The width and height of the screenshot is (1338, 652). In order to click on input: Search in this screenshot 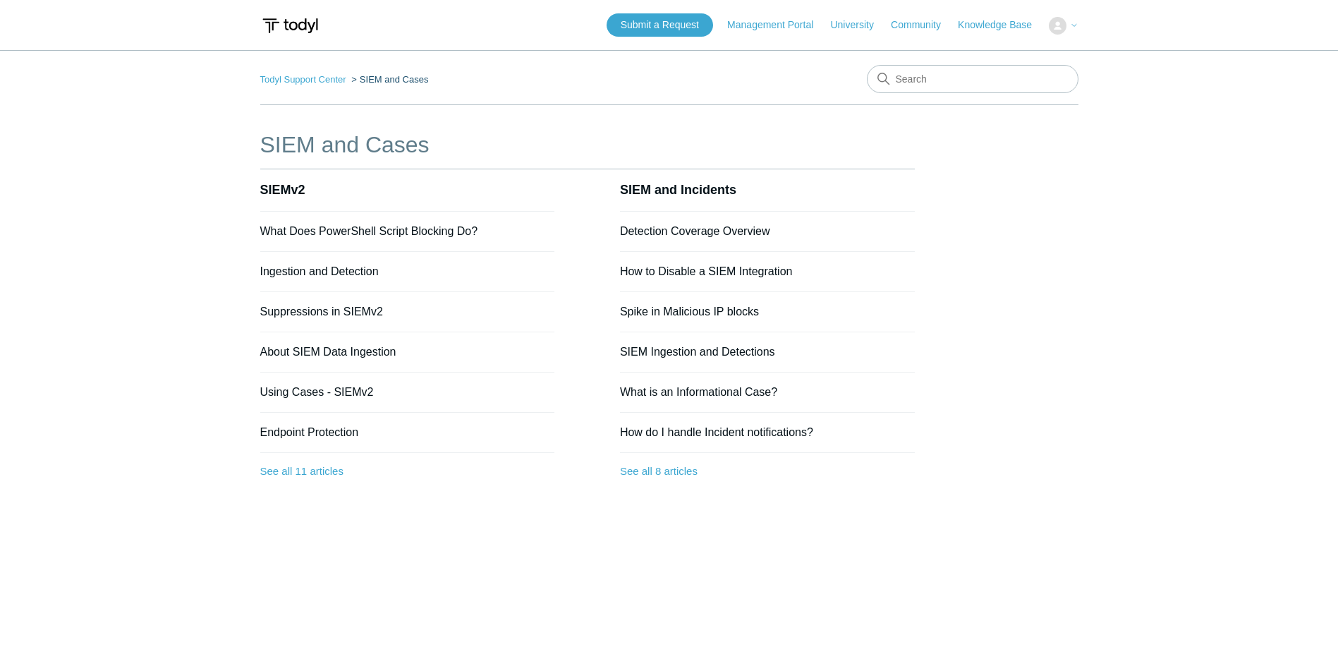, I will do `click(973, 79)`.